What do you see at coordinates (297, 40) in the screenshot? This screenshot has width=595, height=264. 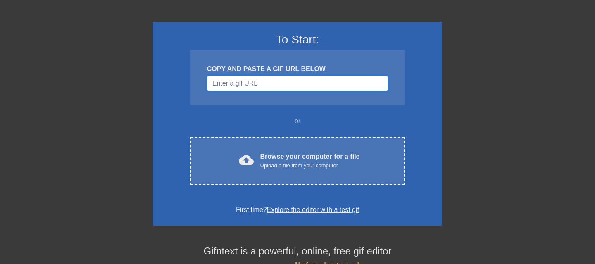 I see `h3: To Start:` at bounding box center [297, 40].